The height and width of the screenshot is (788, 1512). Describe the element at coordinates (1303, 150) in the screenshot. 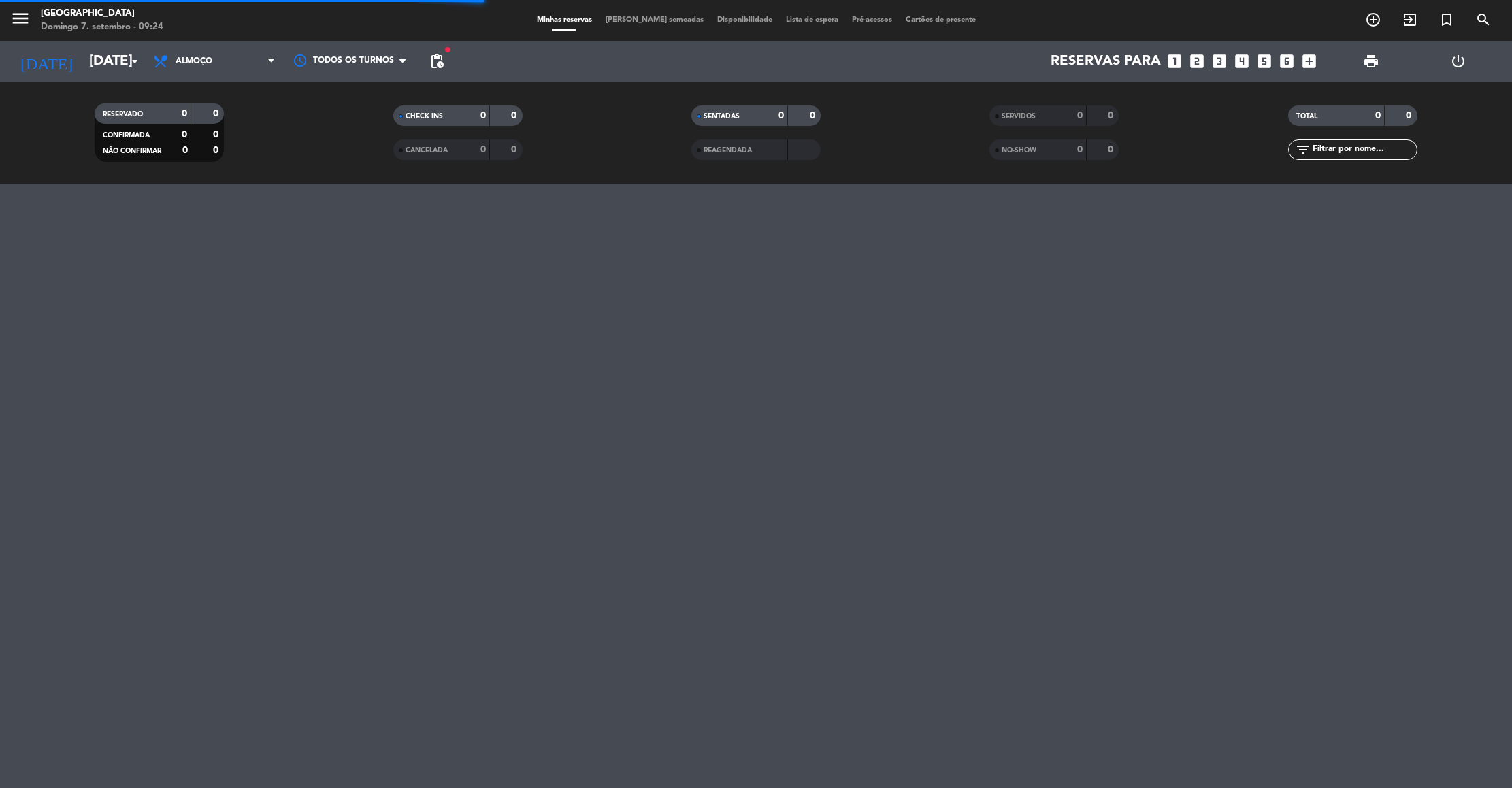

I see `i: filter_list` at that location.